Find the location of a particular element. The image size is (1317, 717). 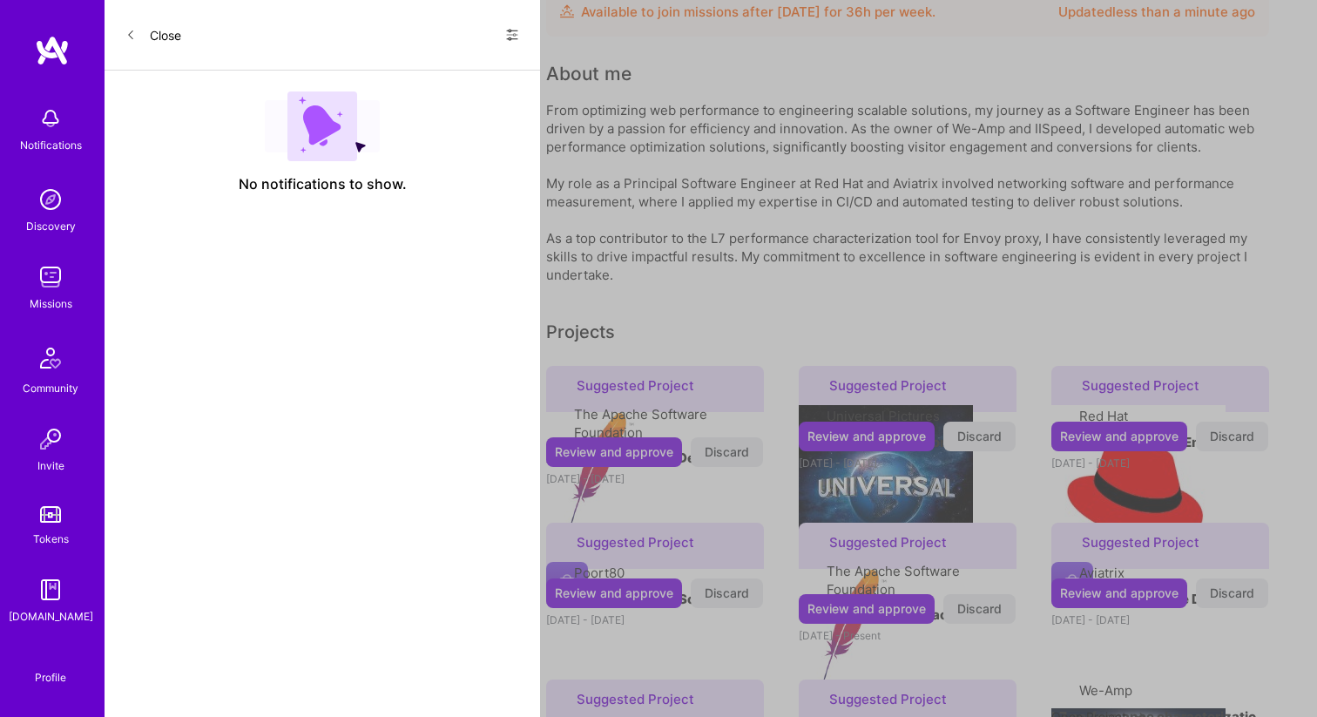

span: No notifications to show. is located at coordinates (322, 184).